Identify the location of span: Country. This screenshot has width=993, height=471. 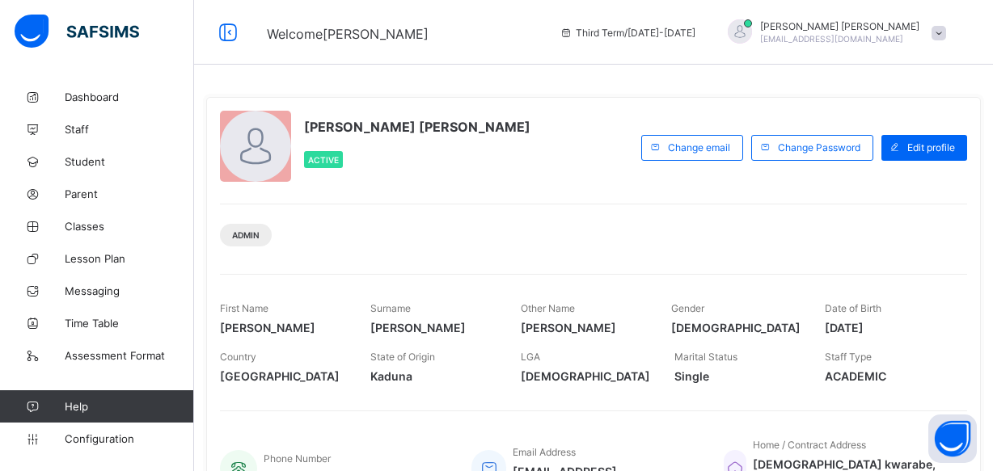
(238, 356).